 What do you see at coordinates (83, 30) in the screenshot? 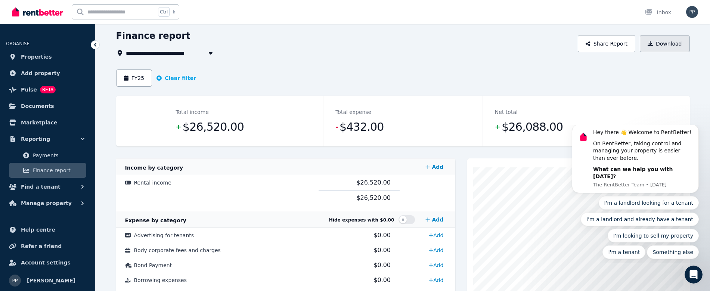
I see `div: Message content` at bounding box center [83, 30].